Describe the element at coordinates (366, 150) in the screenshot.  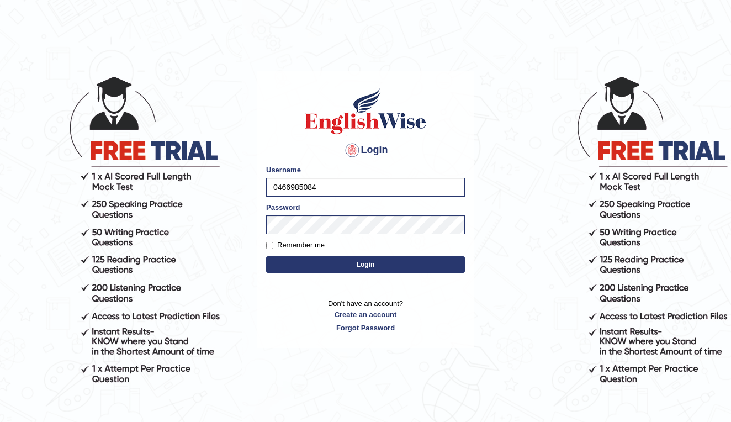
I see `h4: Login` at that location.